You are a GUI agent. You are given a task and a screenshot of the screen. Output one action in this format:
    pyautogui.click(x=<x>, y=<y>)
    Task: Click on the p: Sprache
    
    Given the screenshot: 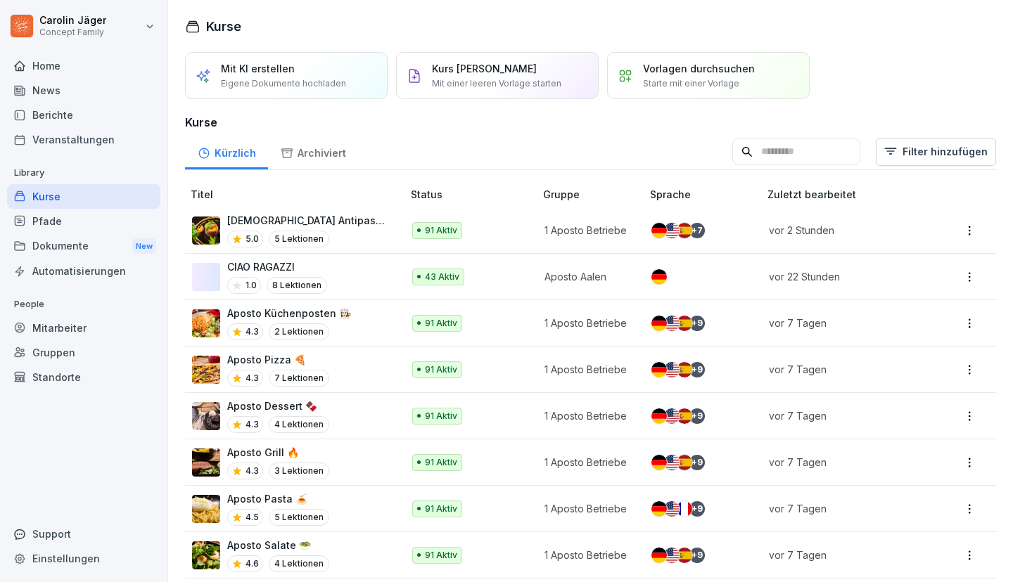 What is the action you would take?
    pyautogui.click(x=705, y=194)
    